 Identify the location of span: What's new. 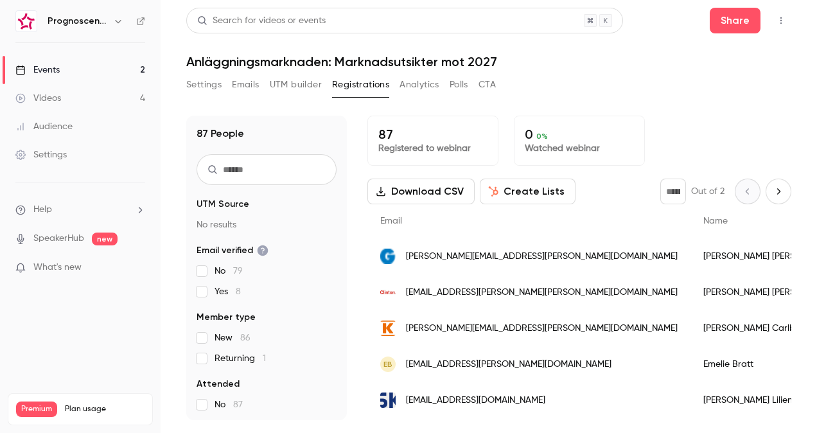
(57, 267).